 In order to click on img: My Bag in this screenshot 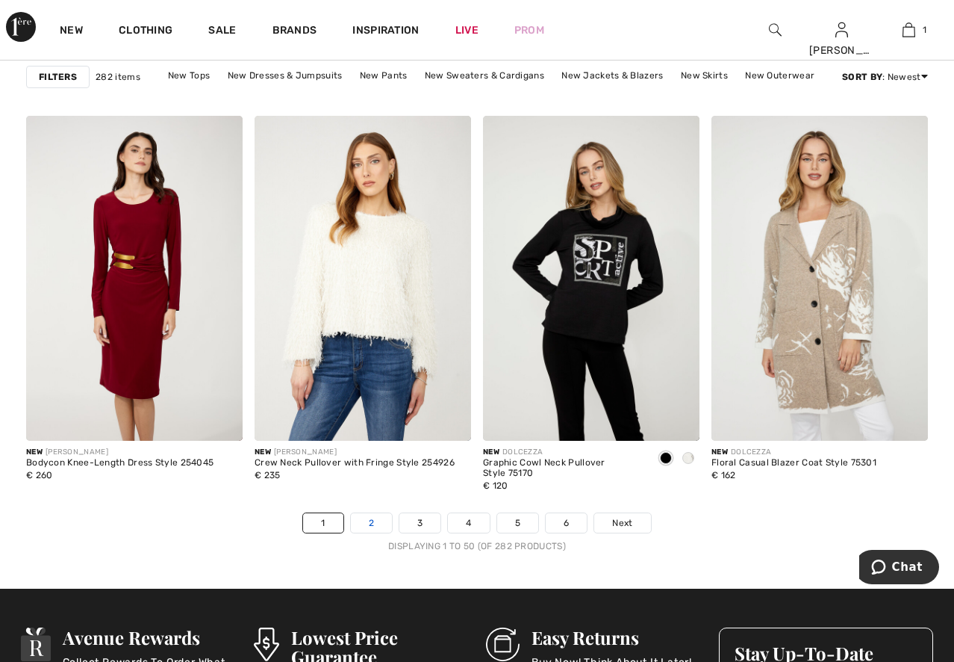, I will do `click(909, 30)`.